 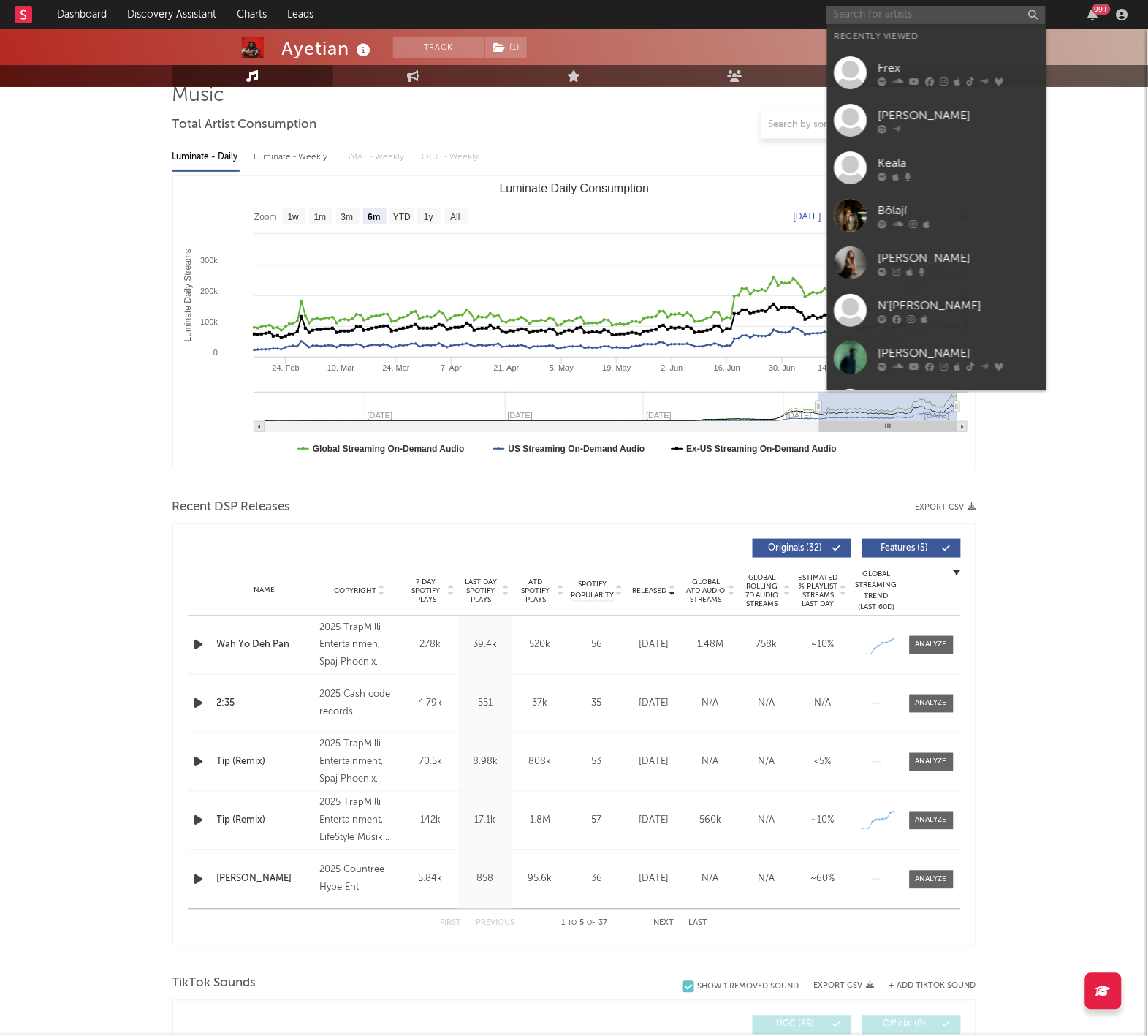 I want to click on text: 200k, so click(x=209, y=291).